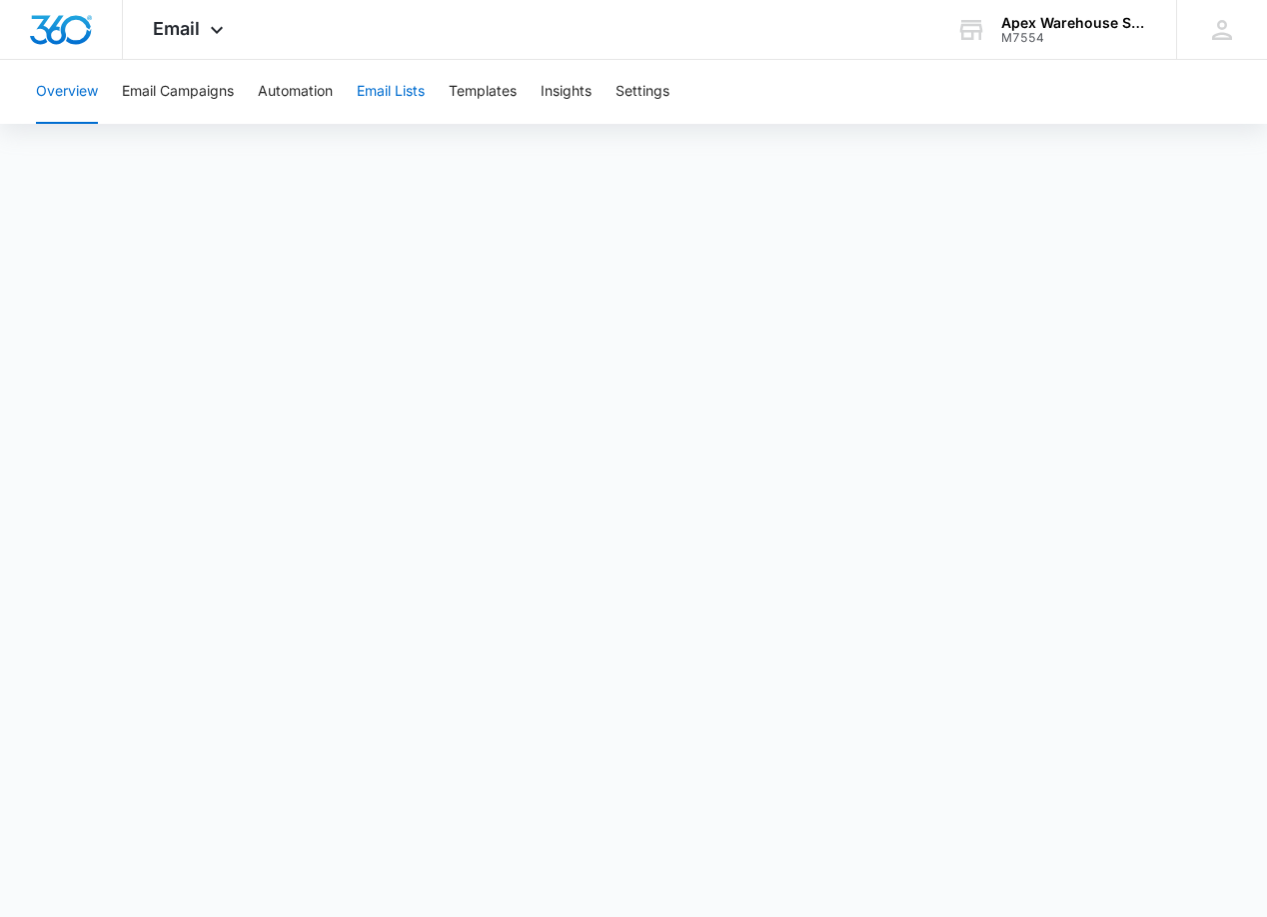 The width and height of the screenshot is (1267, 917). I want to click on button: Email Campaigns, so click(178, 92).